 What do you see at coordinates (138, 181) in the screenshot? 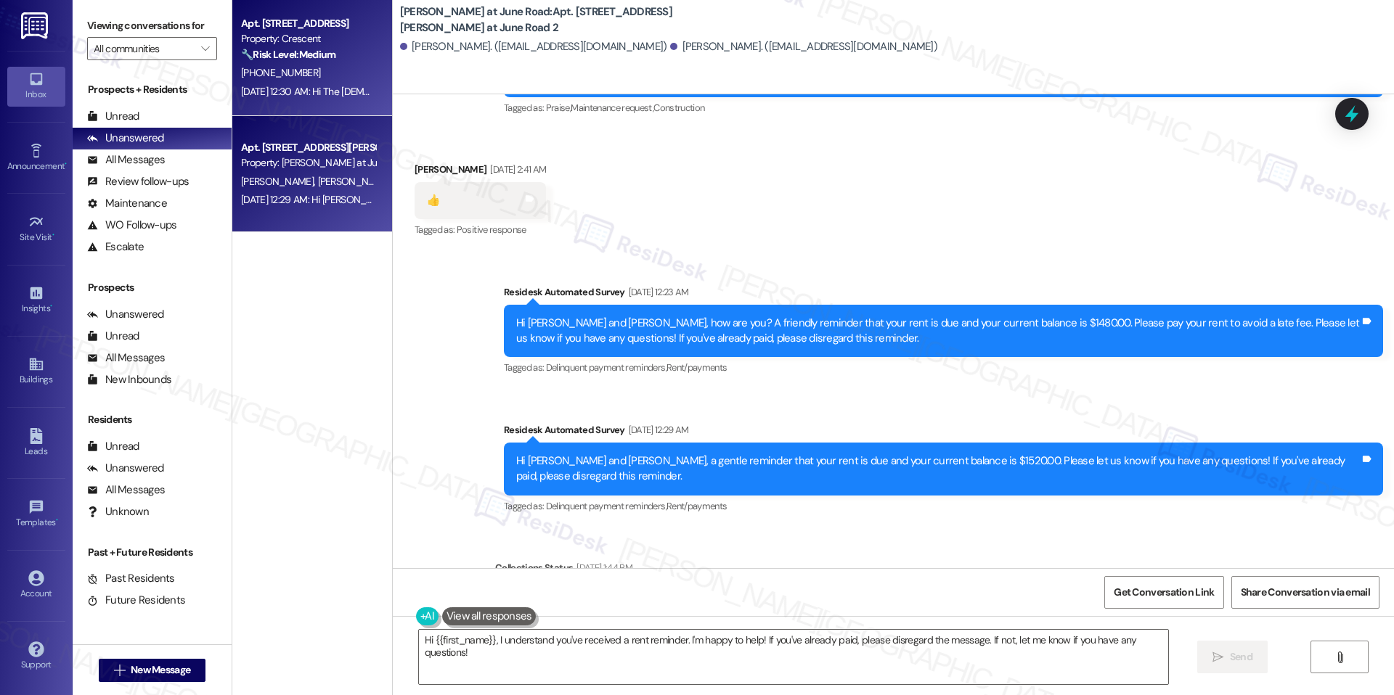
I see `div: Review follow-ups` at bounding box center [138, 181].